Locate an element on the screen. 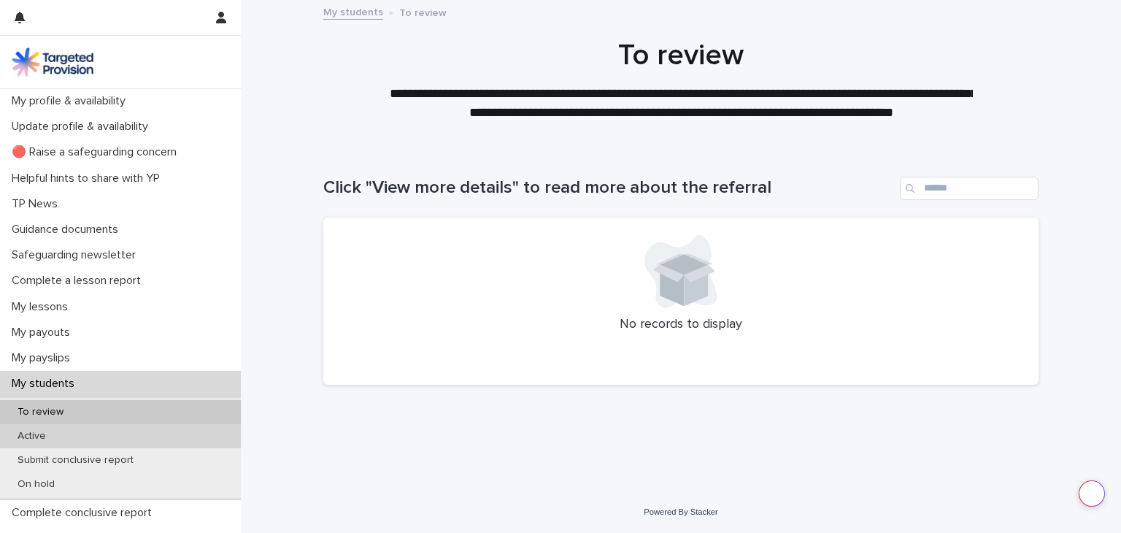 The height and width of the screenshot is (533, 1121). div: Search is located at coordinates (969, 188).